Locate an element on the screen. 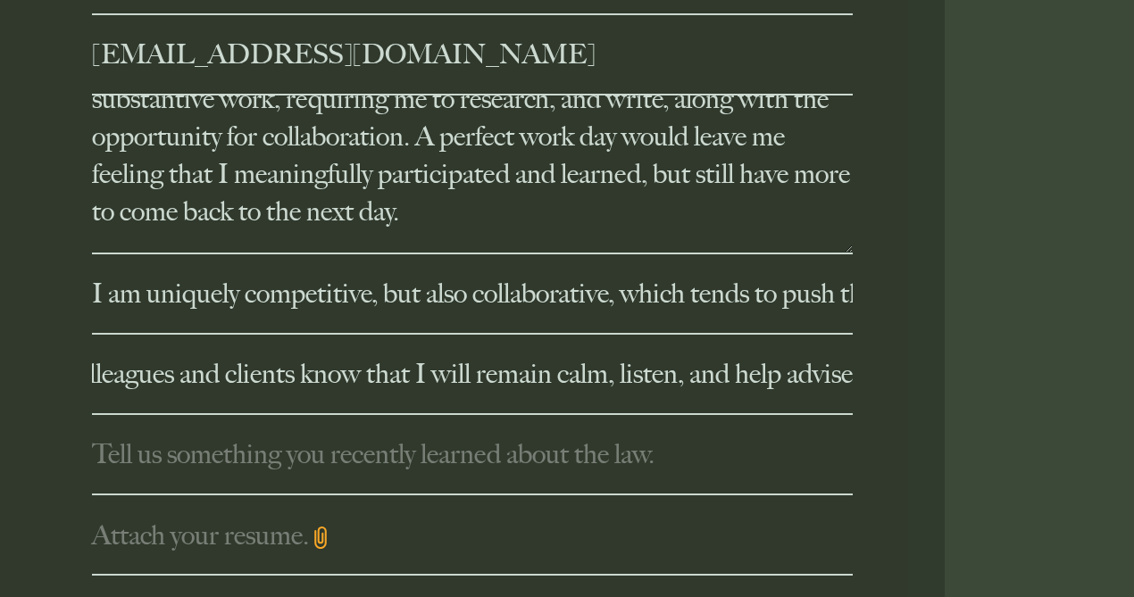  input: Your email address. is located at coordinates (472, 55).